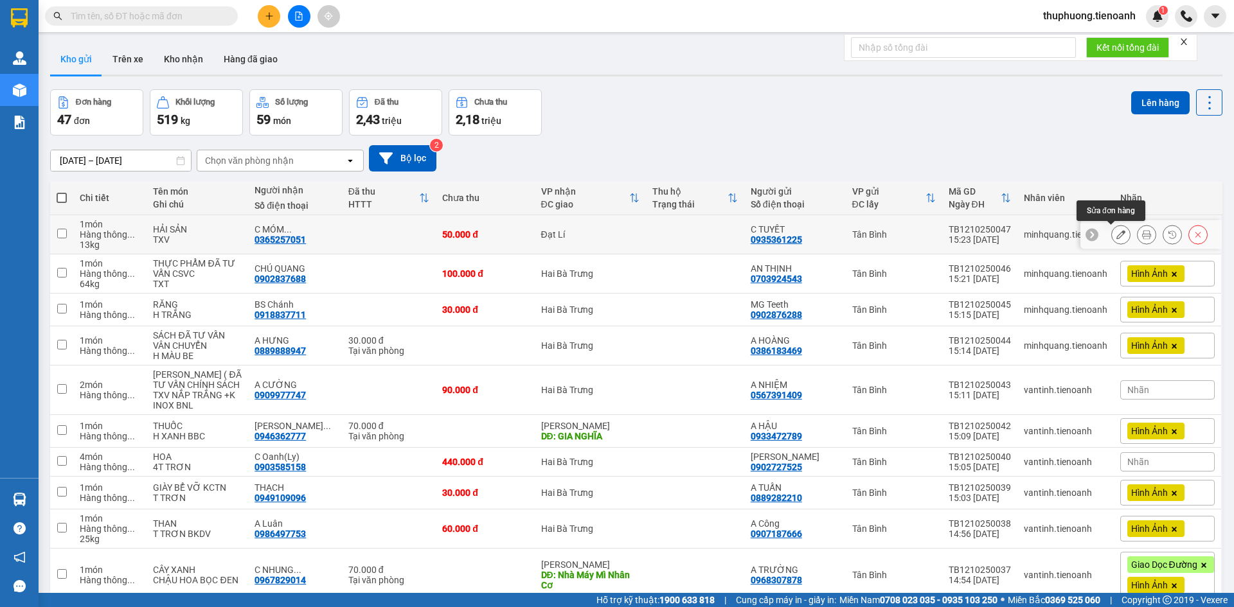 Image resolution: width=1234 pixels, height=607 pixels. What do you see at coordinates (197, 498) in the screenshot?
I see `div: T TRƠN` at bounding box center [197, 498].